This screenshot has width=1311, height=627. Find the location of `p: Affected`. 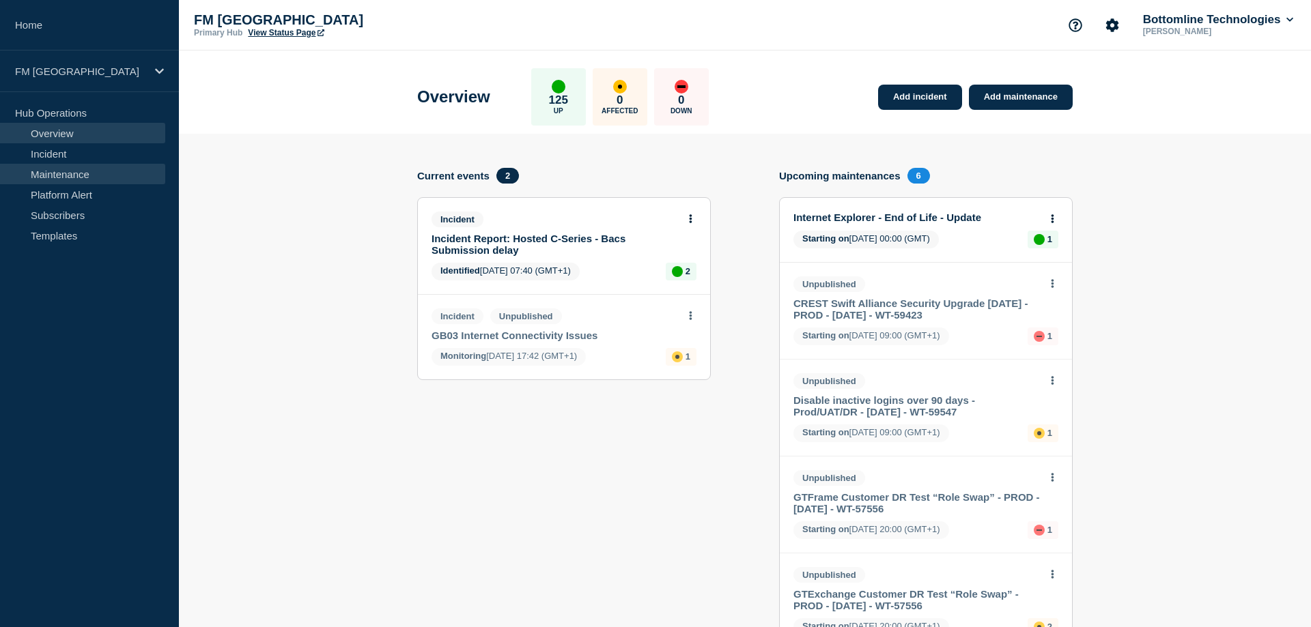

p: Affected is located at coordinates (619, 111).